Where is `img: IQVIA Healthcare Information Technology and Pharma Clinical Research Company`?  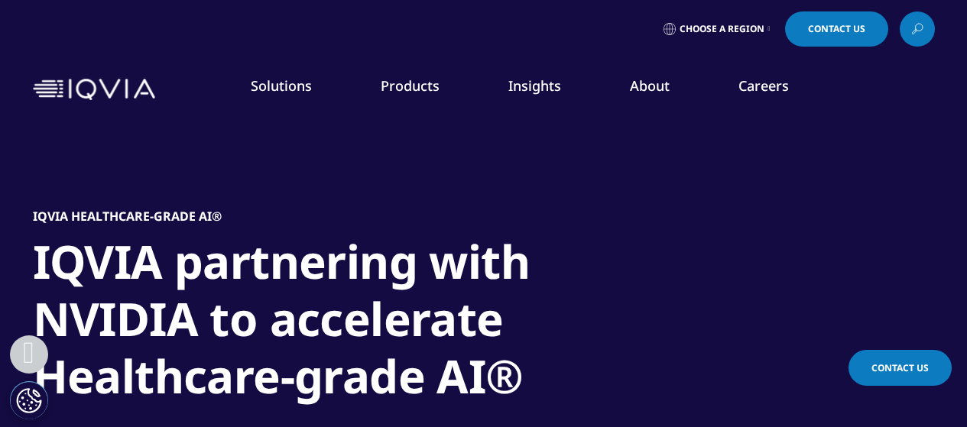
img: IQVIA Healthcare Information Technology and Pharma Clinical Research Company is located at coordinates (94, 89).